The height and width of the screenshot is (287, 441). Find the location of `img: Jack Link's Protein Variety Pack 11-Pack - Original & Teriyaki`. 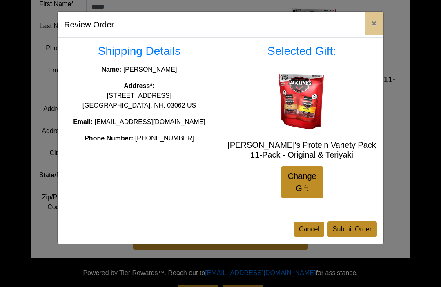

img: Jack Link's Protein Variety Pack 11-Pack - Original & Teriyaki is located at coordinates (302, 101).